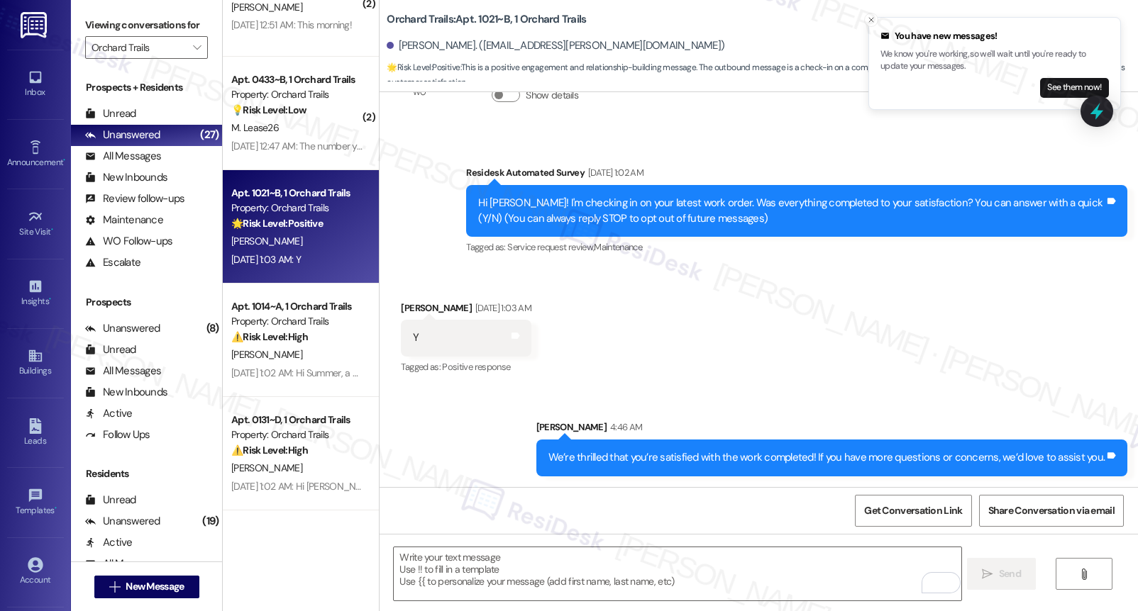 Image resolution: width=1138 pixels, height=611 pixels. I want to click on b: Orchard Trails: Apt. 1021~B, 1 Orchard Trails, so click(486, 19).